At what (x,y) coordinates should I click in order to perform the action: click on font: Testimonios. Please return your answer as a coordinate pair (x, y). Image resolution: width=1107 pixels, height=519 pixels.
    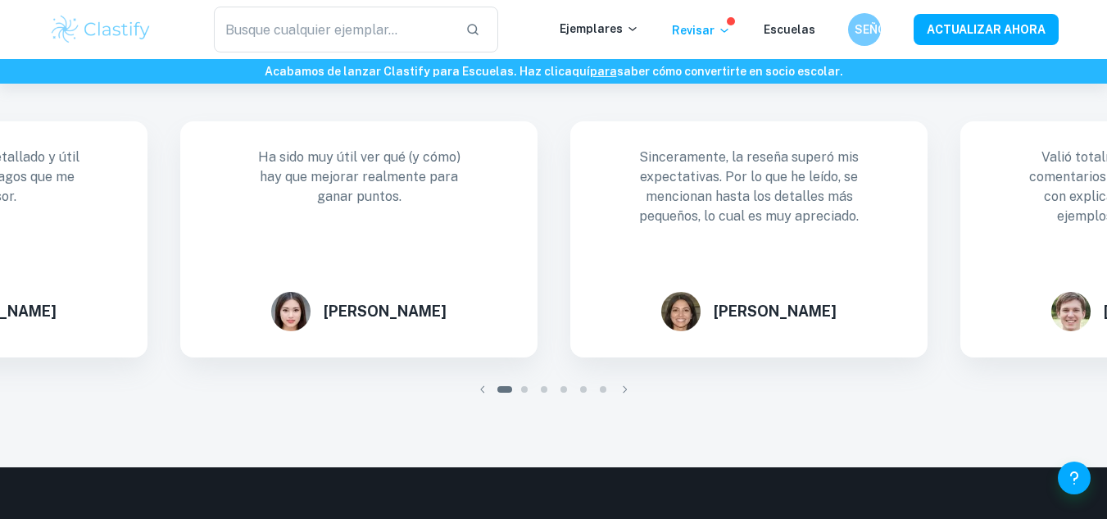
    Looking at the image, I should click on (554, 78).